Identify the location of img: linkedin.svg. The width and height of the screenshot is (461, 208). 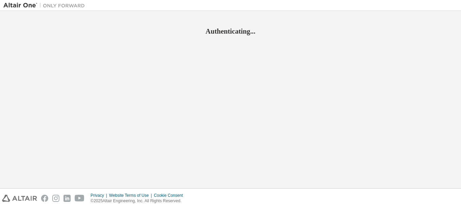
(67, 198).